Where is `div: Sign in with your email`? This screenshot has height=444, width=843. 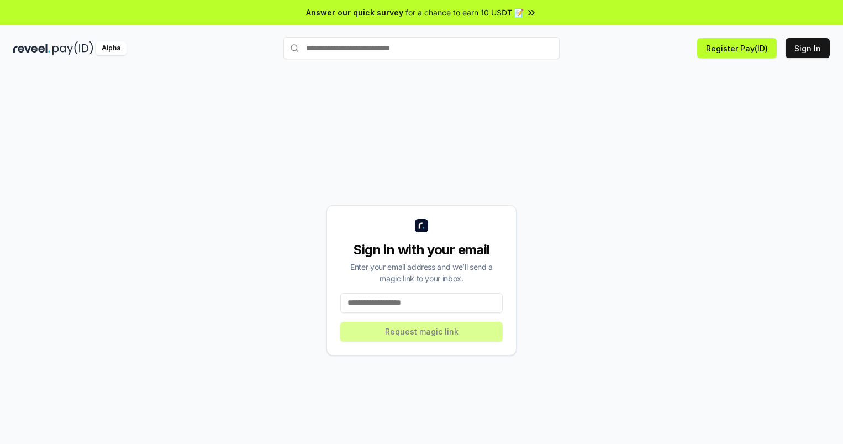 div: Sign in with your email is located at coordinates (422, 250).